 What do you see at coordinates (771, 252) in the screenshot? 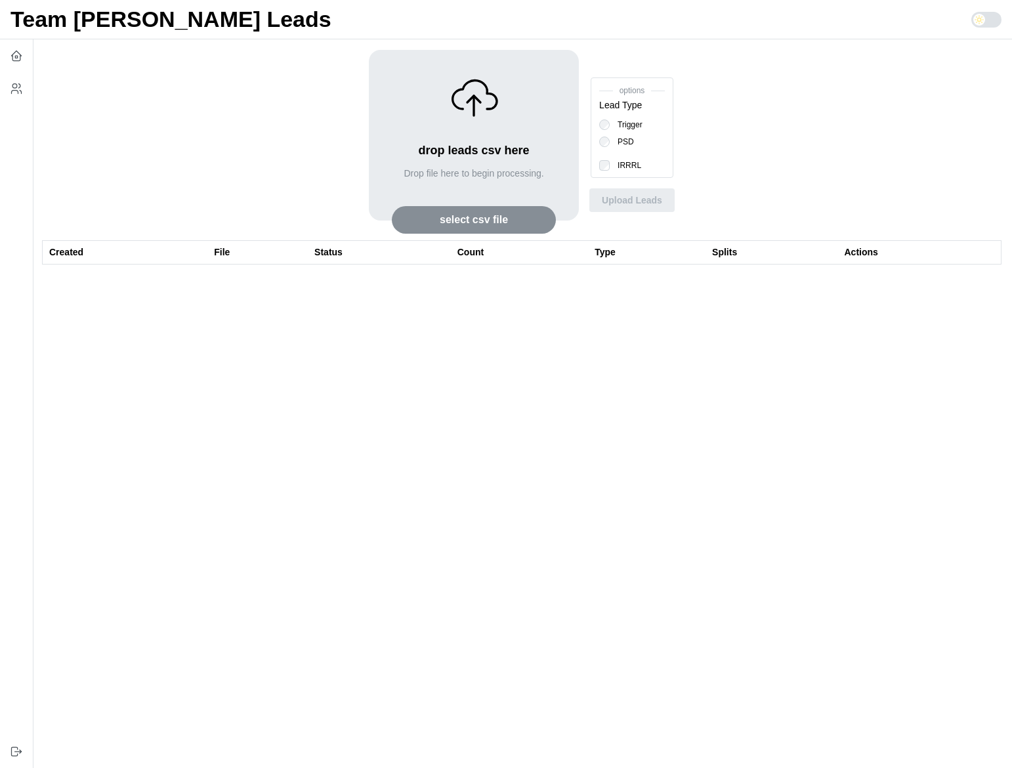
I see `th: Splits` at bounding box center [771, 252].